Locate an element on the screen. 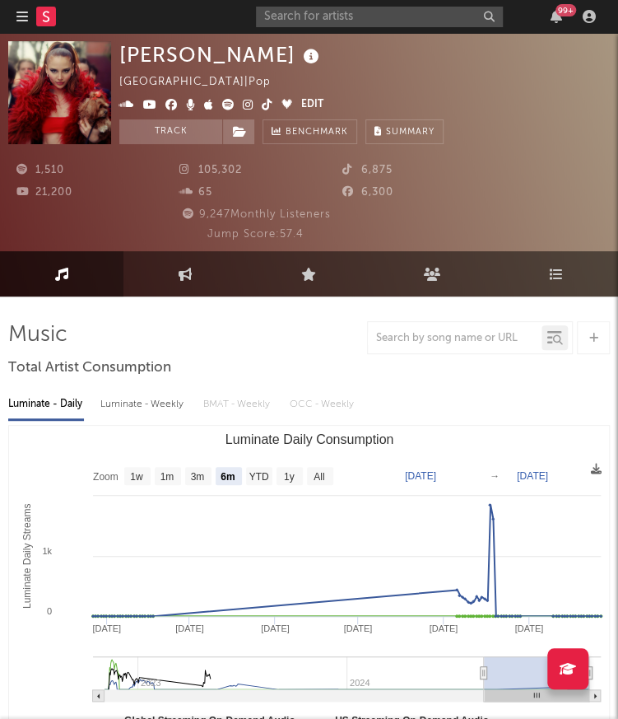 The width and height of the screenshot is (618, 719). text: 1w is located at coordinates (137, 477).